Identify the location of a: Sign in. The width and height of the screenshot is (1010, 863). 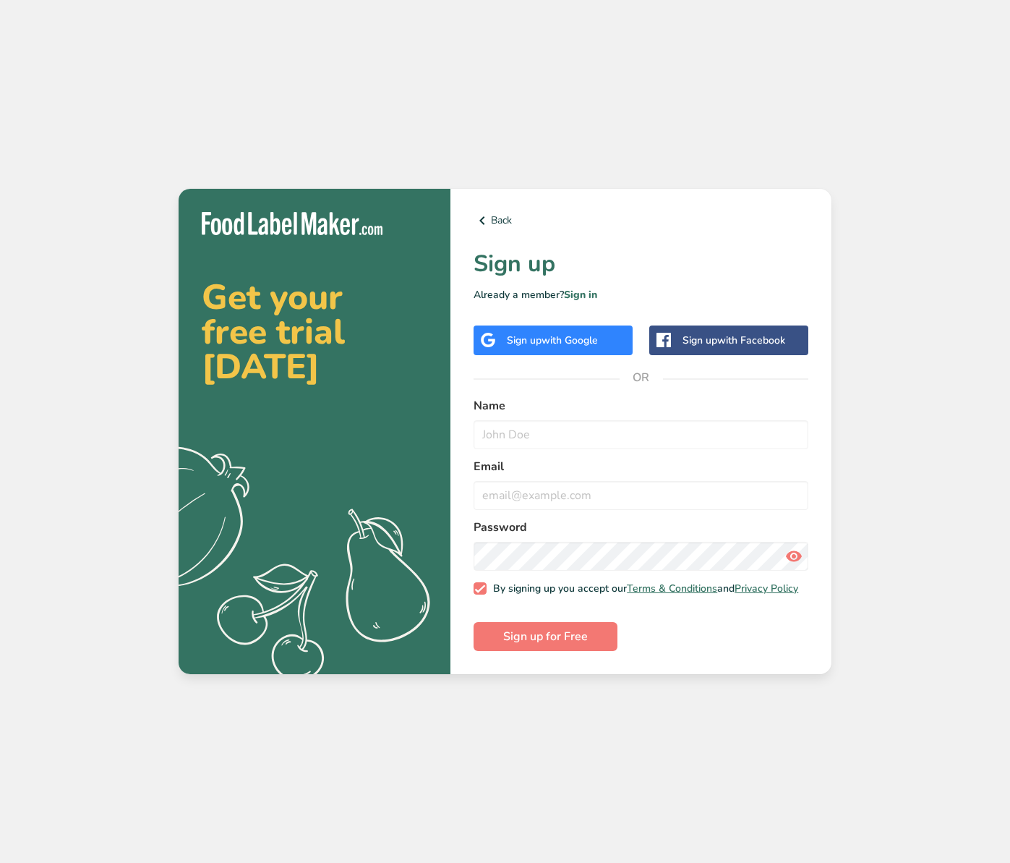
(581, 294).